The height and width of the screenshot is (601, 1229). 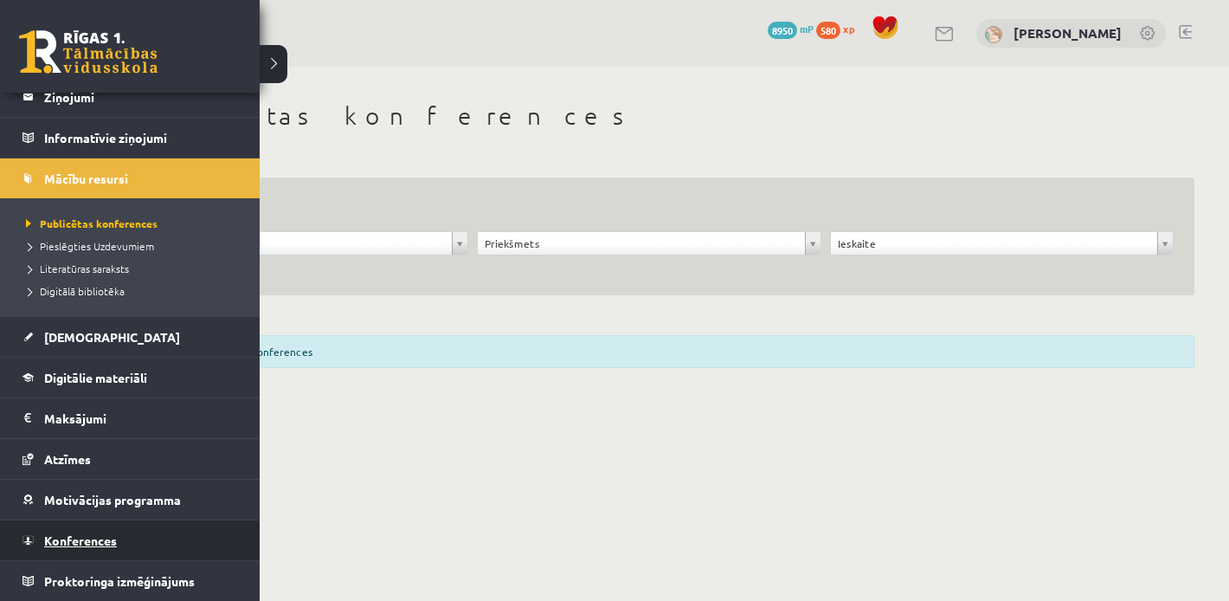 What do you see at coordinates (848, 29) in the screenshot?
I see `span: xp` at bounding box center [848, 29].